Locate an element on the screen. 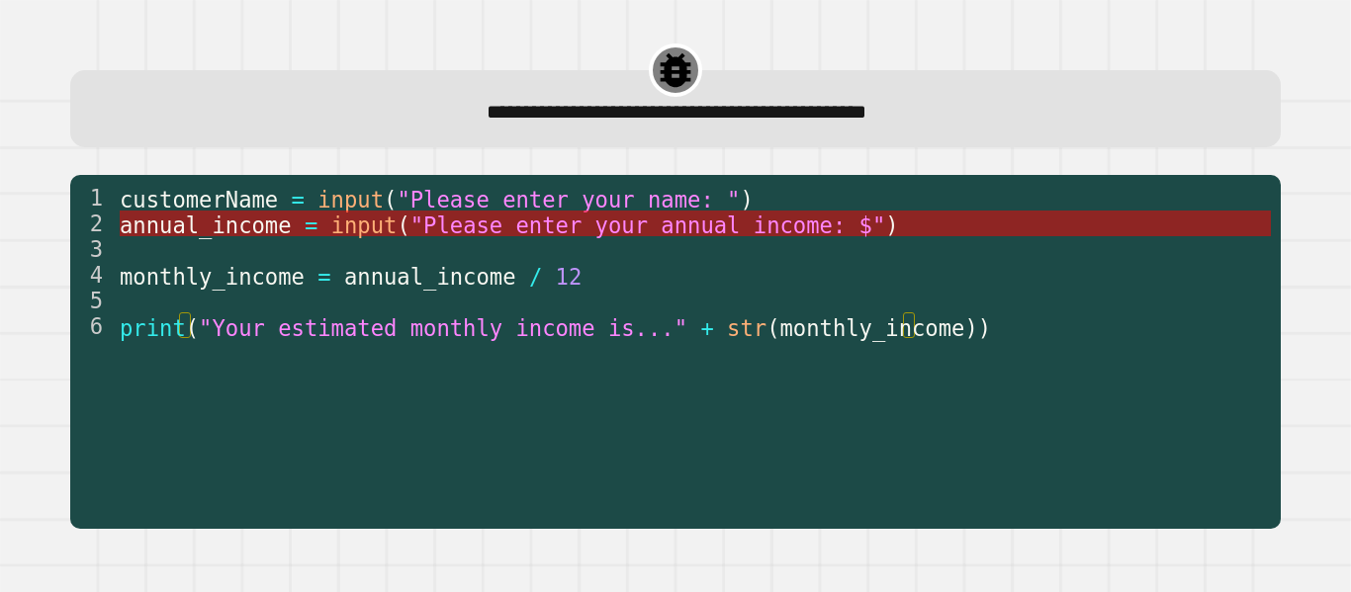  div: 1 is located at coordinates (93, 198).